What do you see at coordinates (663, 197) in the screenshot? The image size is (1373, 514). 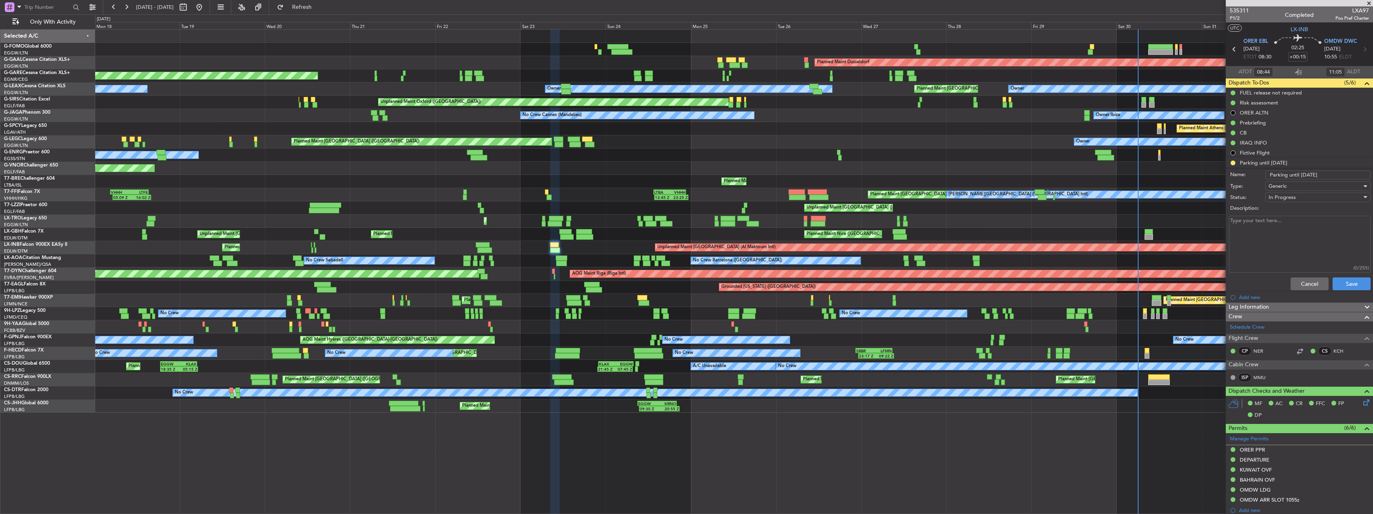 I see `div: 13:45 Z` at bounding box center [663, 197].